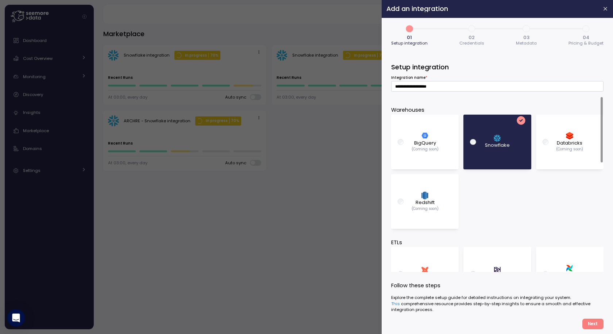 This screenshot has width=613, height=334. What do you see at coordinates (586, 35) in the screenshot?
I see `button: 404Pricing & Budget` at bounding box center [586, 35].